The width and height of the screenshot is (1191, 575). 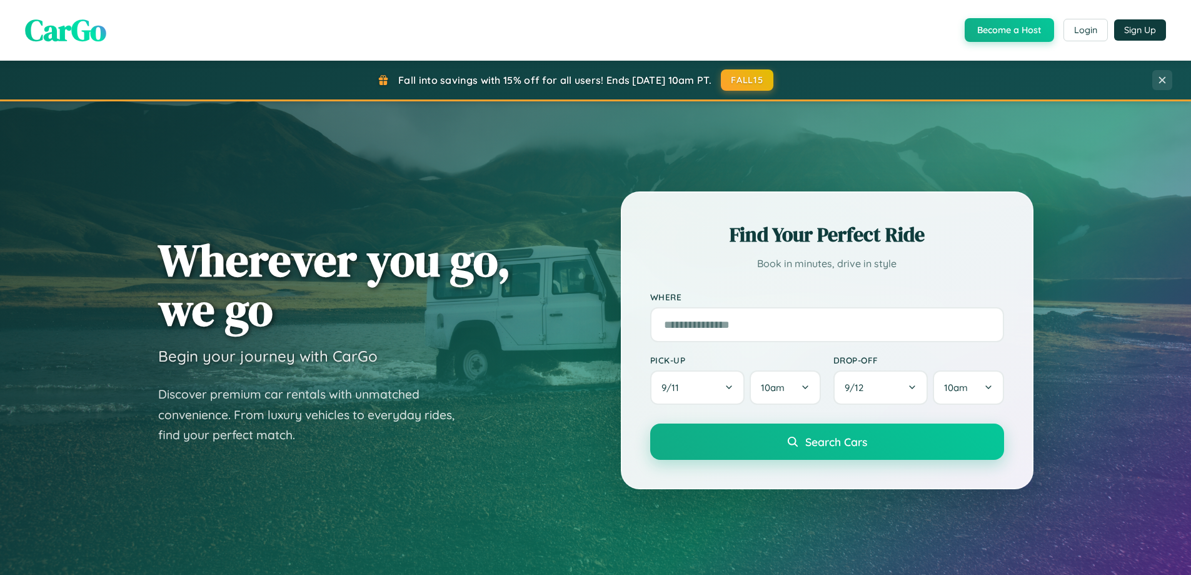 What do you see at coordinates (673, 387) in the screenshot?
I see `span: 9 / 11` at bounding box center [673, 387].